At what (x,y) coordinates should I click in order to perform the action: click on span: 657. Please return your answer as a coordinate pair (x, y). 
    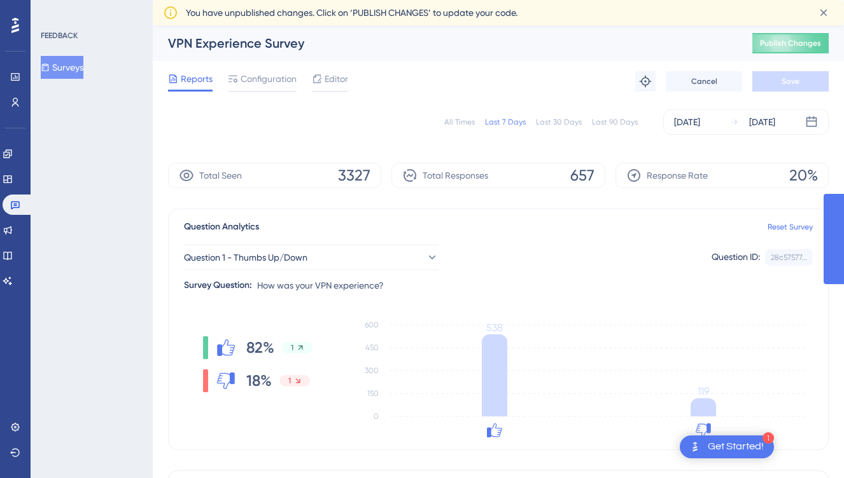
    Looking at the image, I should click on (582, 176).